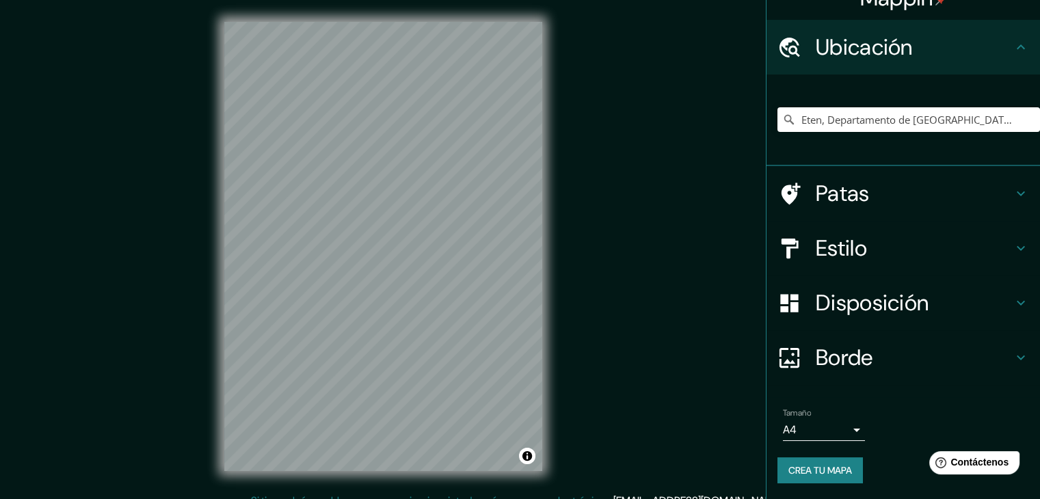 The height and width of the screenshot is (499, 1040). What do you see at coordinates (903, 303) in the screenshot?
I see `div: Disposición` at bounding box center [903, 303].